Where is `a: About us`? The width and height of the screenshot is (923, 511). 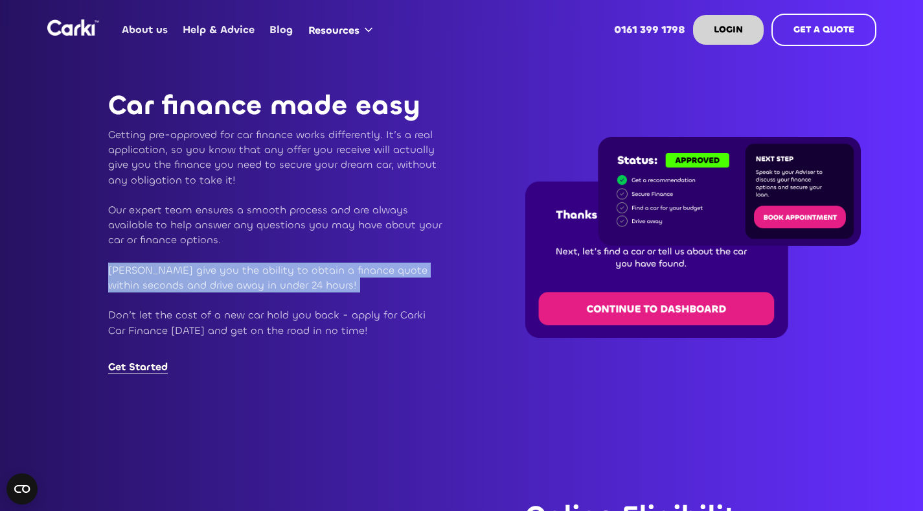 a: About us is located at coordinates (145, 30).